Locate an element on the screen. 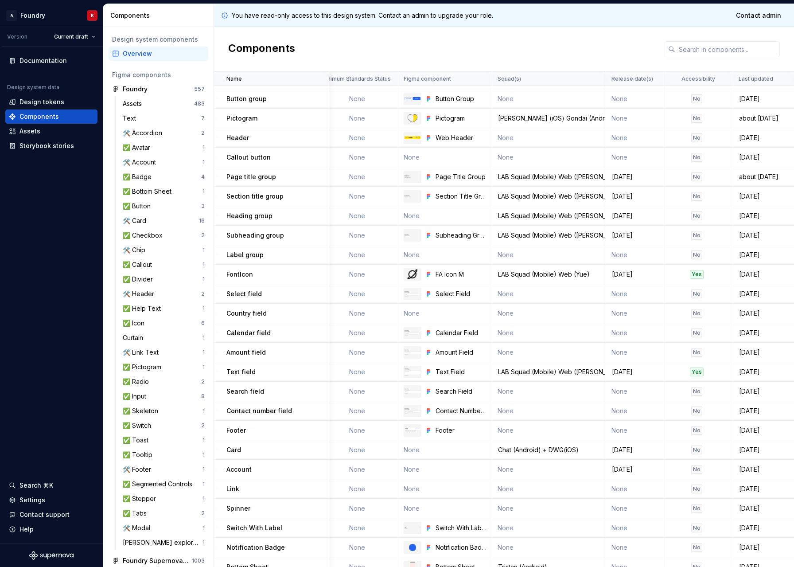  div: Select Field is located at coordinates (461, 294).